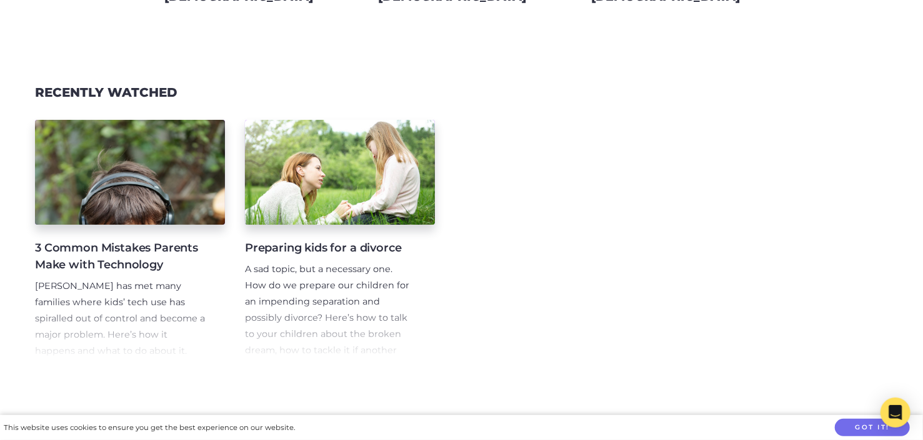 The height and width of the screenshot is (440, 923). Describe the element at coordinates (120, 257) in the screenshot. I see `h4: 3 Common Mistakes Parents Make with Technology` at that location.